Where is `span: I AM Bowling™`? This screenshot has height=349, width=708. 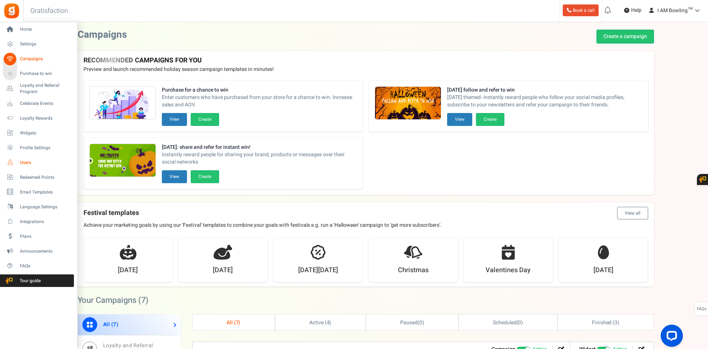 span: I AM Bowling™ is located at coordinates (674, 10).